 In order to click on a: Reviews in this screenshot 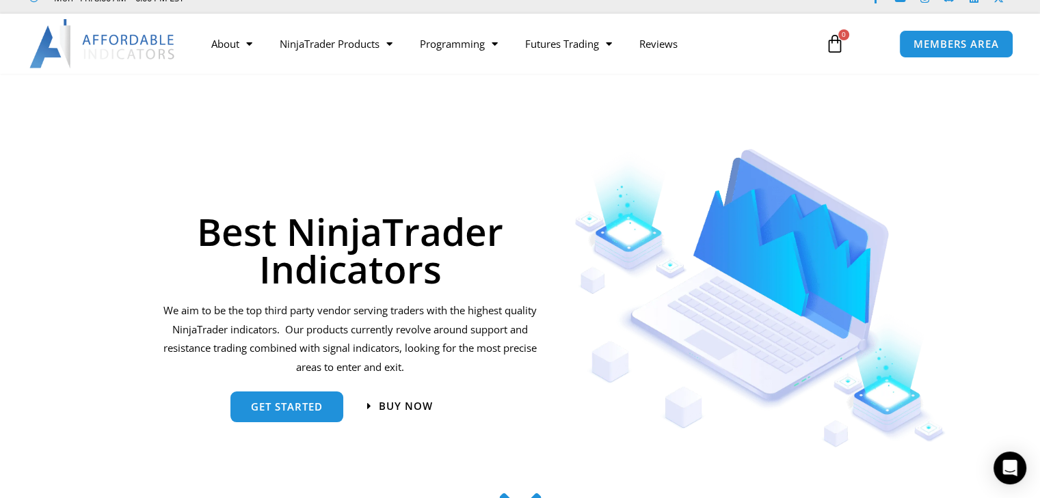, I will do `click(658, 44)`.